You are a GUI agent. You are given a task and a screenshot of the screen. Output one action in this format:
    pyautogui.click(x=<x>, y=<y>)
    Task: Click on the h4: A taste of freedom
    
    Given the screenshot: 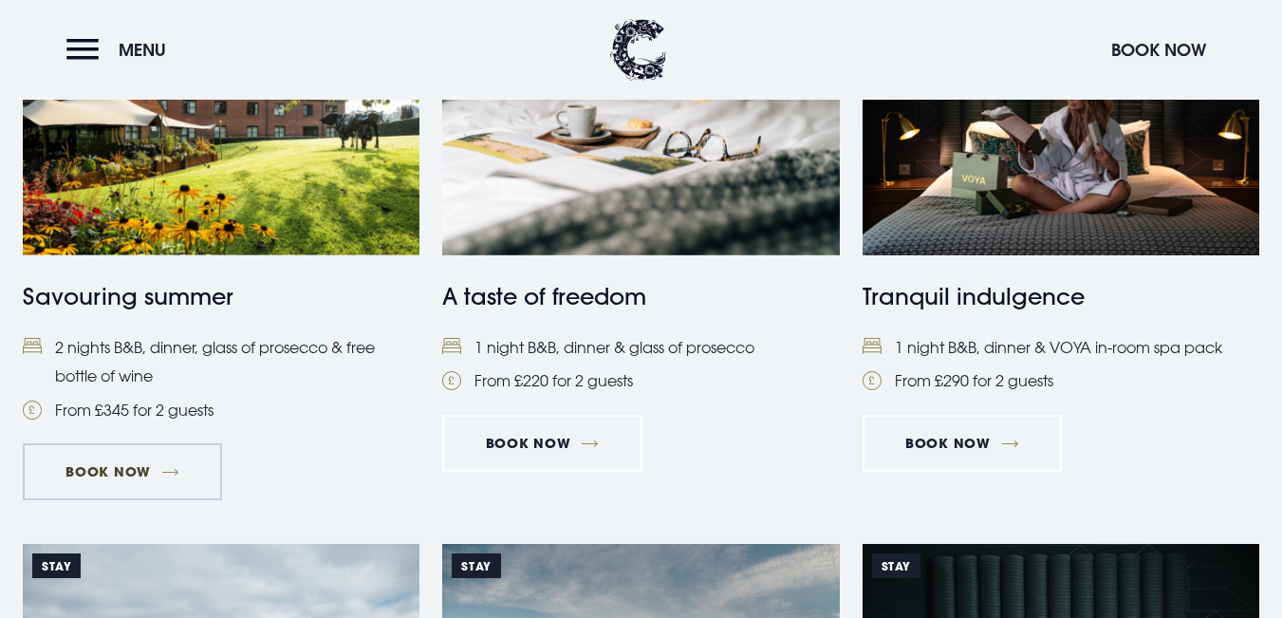 What is the action you would take?
    pyautogui.click(x=641, y=296)
    